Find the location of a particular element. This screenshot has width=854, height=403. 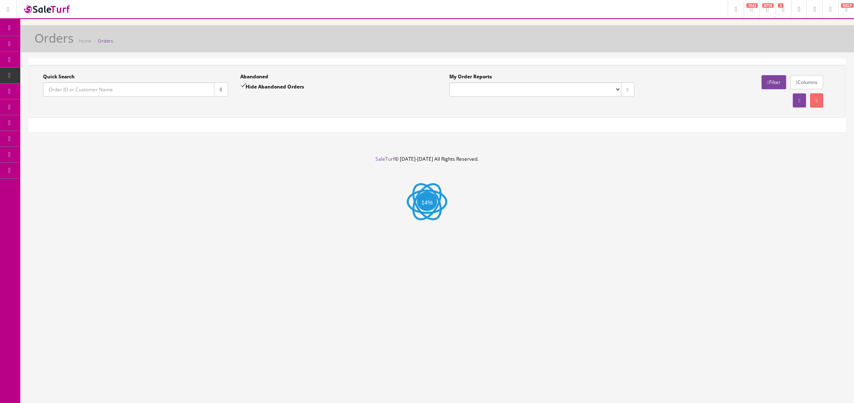

label: Abandoned is located at coordinates (254, 77).